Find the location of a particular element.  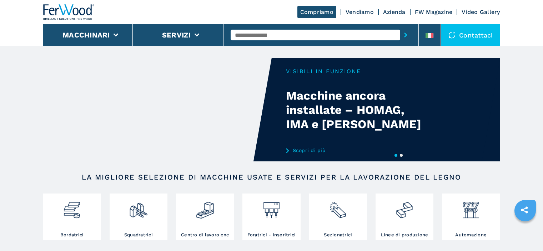

h3: Automazione is located at coordinates (471, 235).